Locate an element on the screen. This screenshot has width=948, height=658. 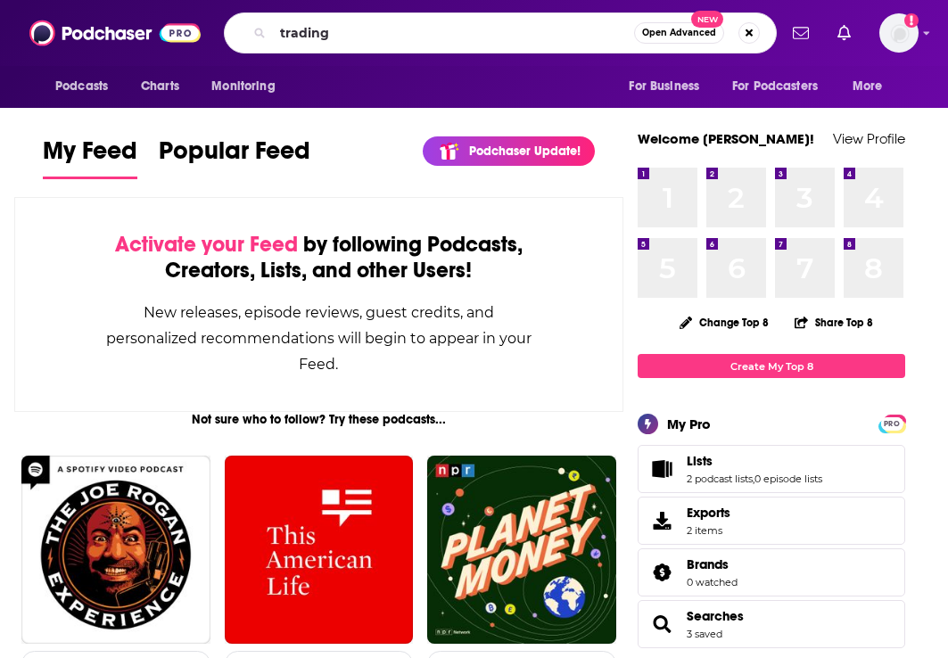
div: New releases, episode reviews, guest credits, and personalized recommendations will begin to appe... is located at coordinates (318, 338).